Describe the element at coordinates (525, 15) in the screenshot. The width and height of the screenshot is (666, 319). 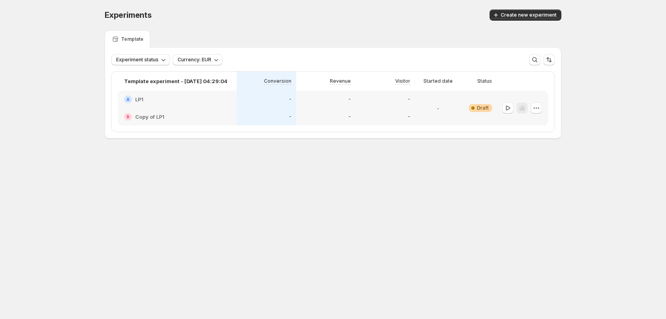
I see `button: Create new experiment` at that location.